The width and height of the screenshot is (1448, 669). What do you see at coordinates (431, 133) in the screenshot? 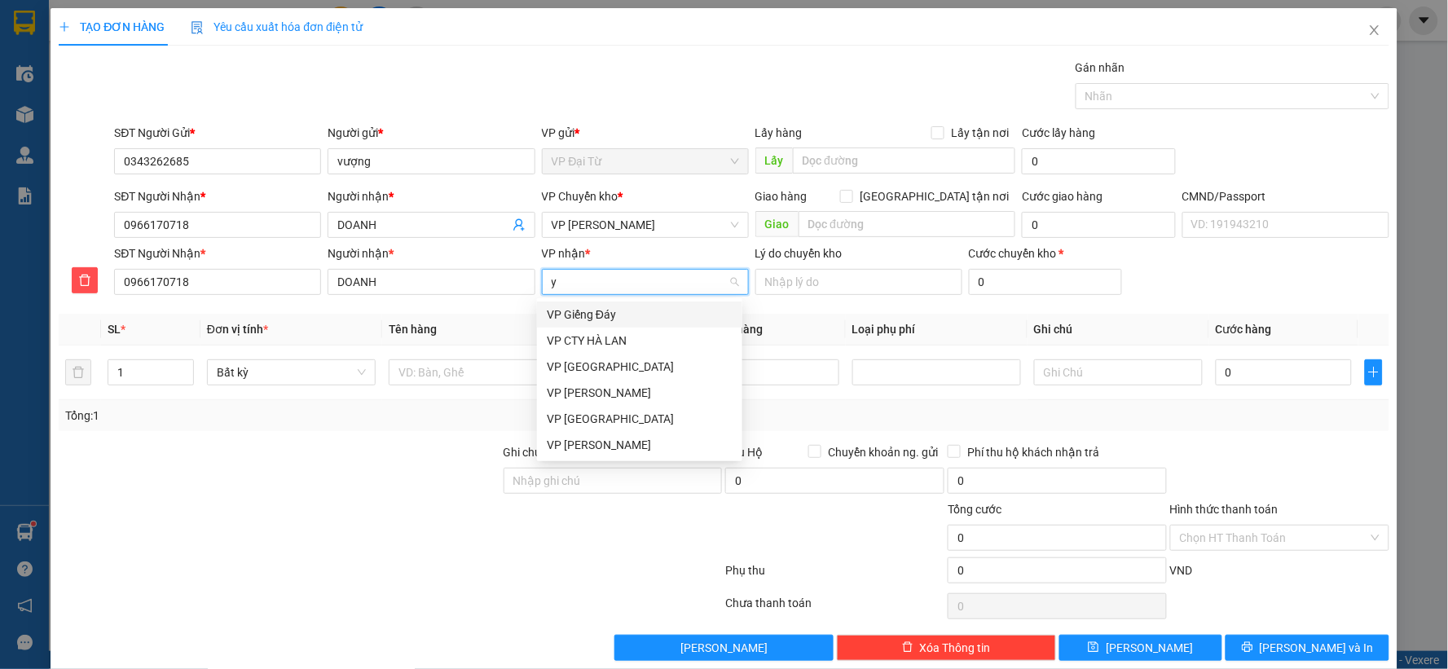
I see `div: Người gửi` at bounding box center [431, 133].